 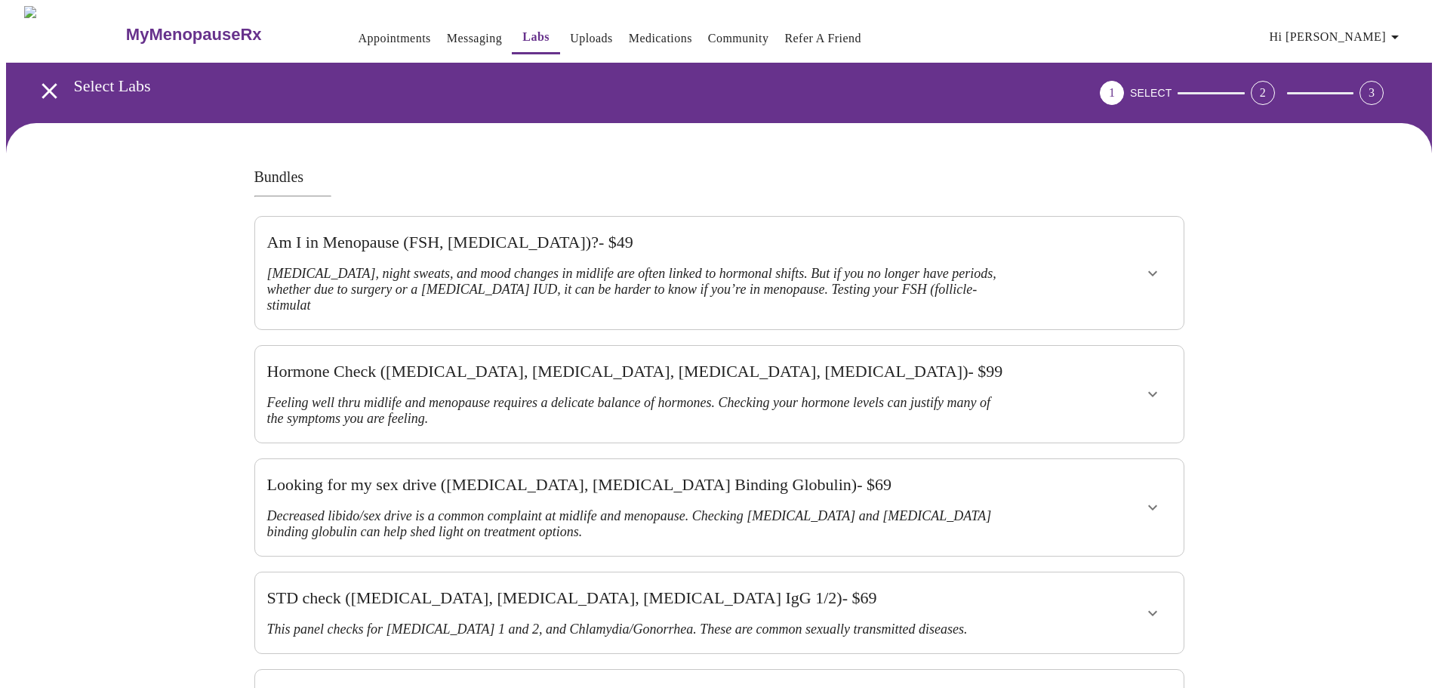 I want to click on a: Messaging, so click(x=474, y=39).